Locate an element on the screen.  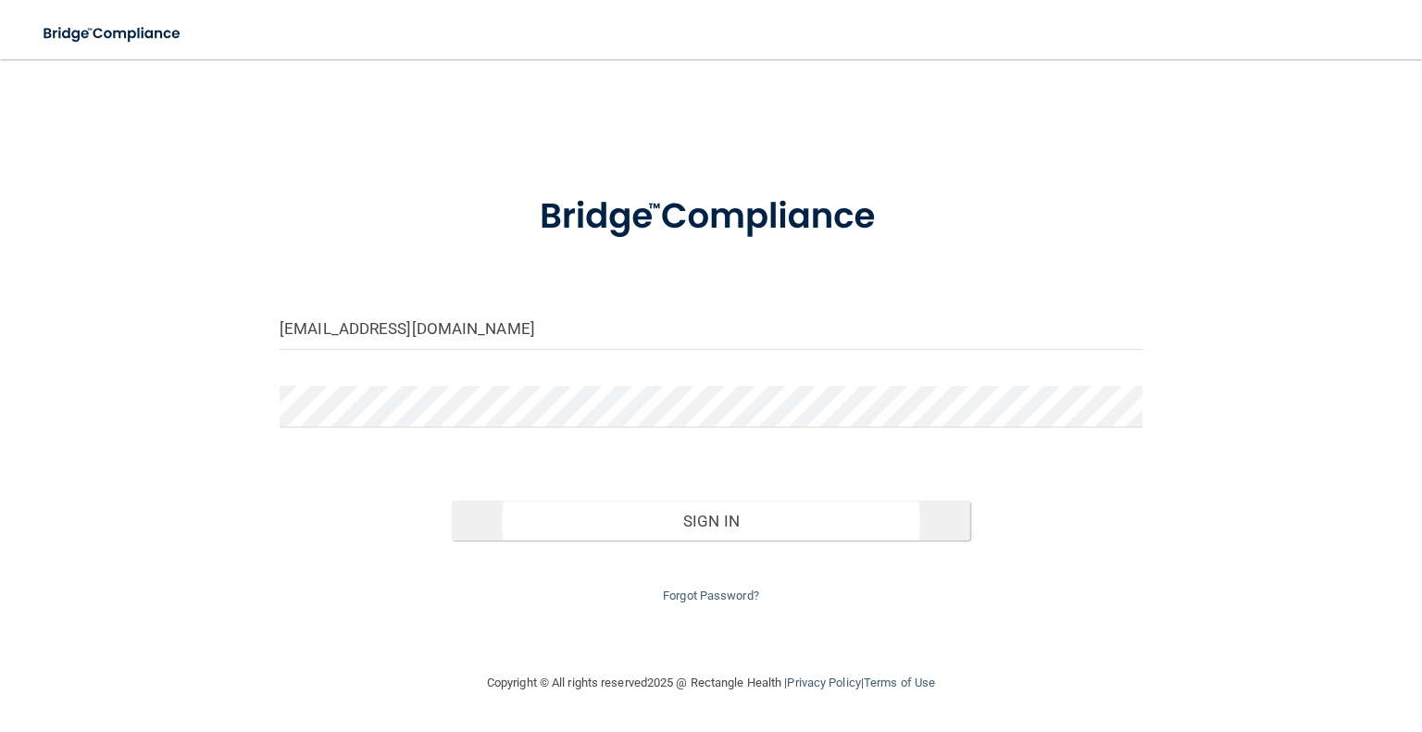
input: Email is located at coordinates (711, 329).